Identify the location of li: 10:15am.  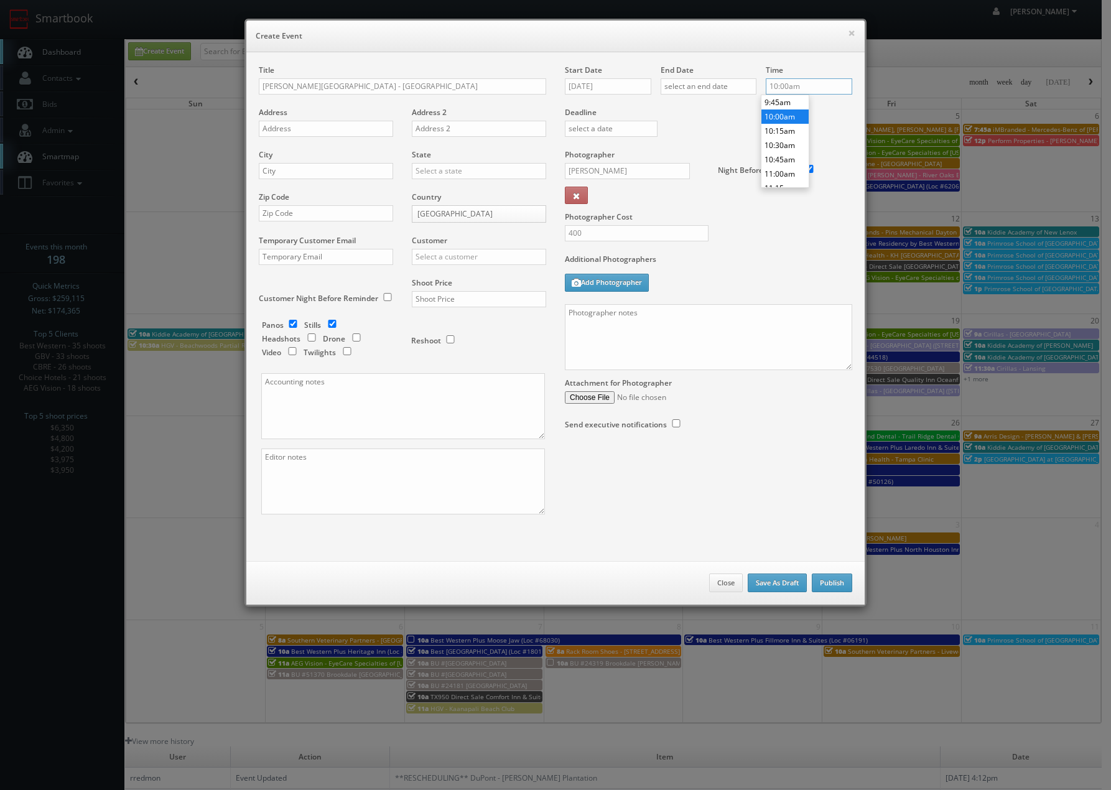
(785, 131).